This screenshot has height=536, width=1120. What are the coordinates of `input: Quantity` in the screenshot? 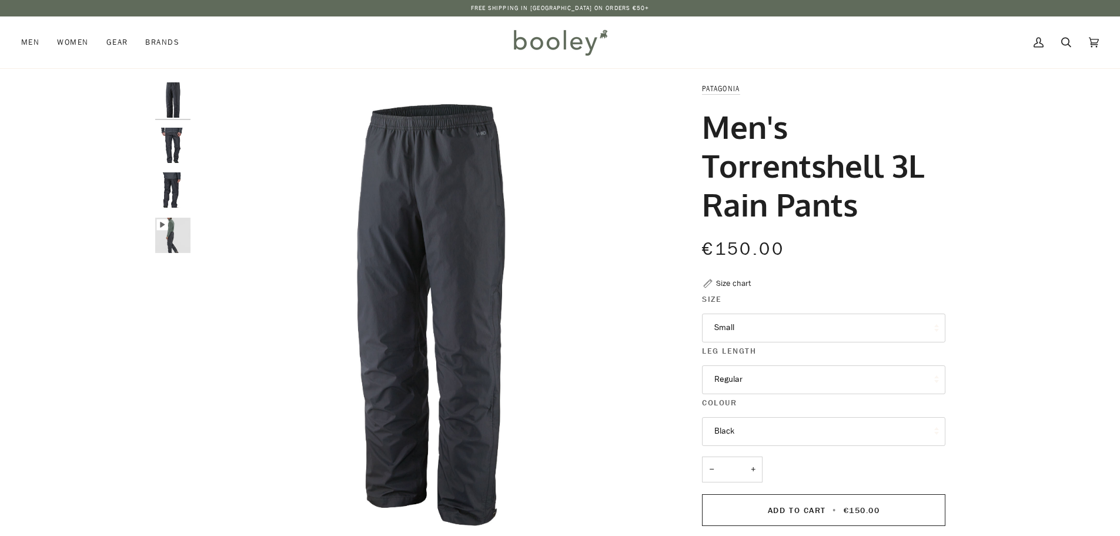 It's located at (732, 469).